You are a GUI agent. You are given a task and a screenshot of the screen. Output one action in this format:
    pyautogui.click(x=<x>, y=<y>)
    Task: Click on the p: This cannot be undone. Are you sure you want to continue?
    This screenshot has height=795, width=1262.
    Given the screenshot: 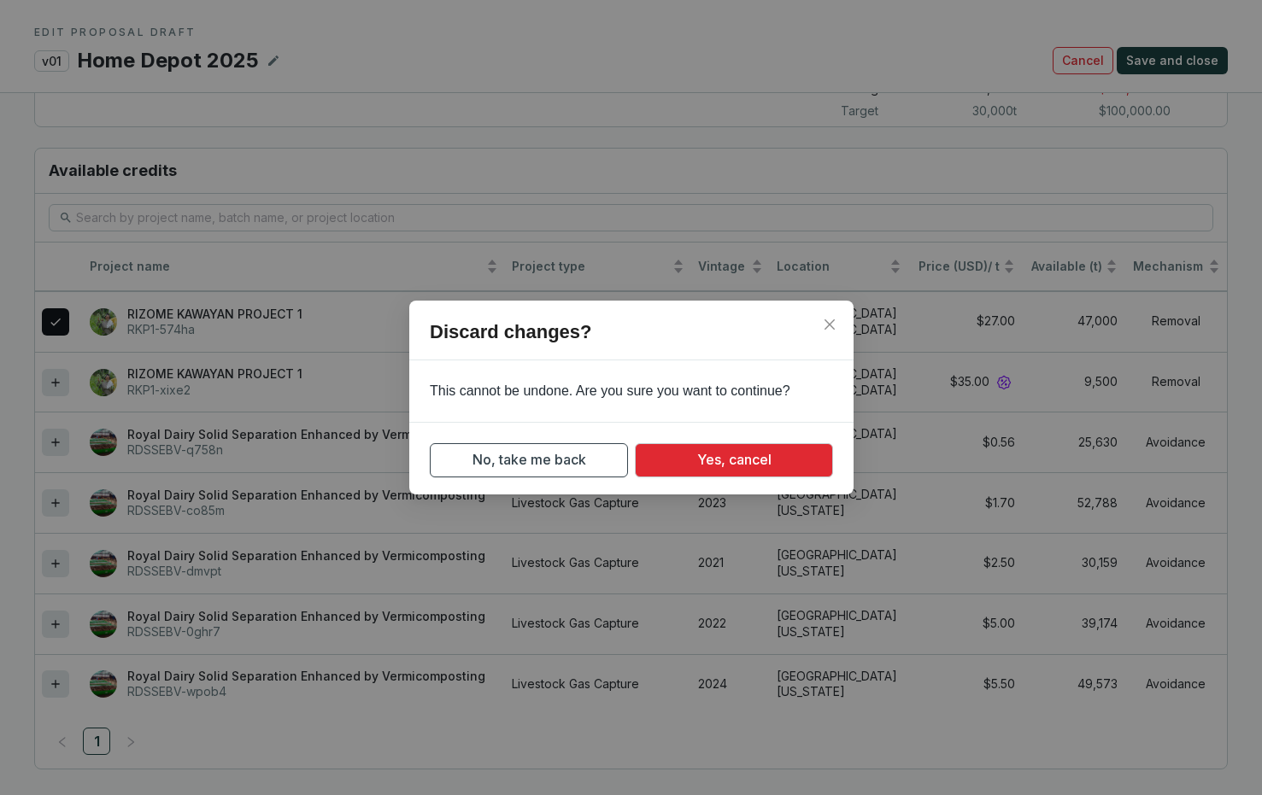 What is the action you would take?
    pyautogui.click(x=631, y=391)
    